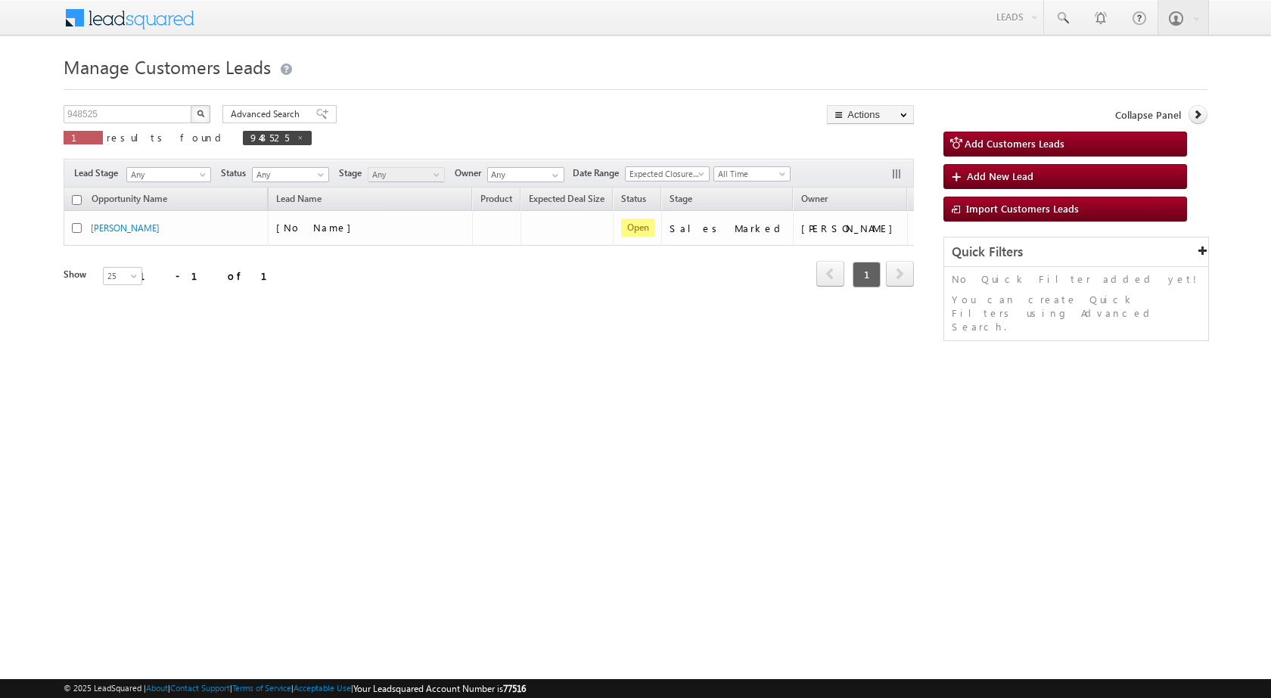 The height and width of the screenshot is (698, 1271). What do you see at coordinates (99, 173) in the screenshot?
I see `span: Lead Stage` at bounding box center [99, 173].